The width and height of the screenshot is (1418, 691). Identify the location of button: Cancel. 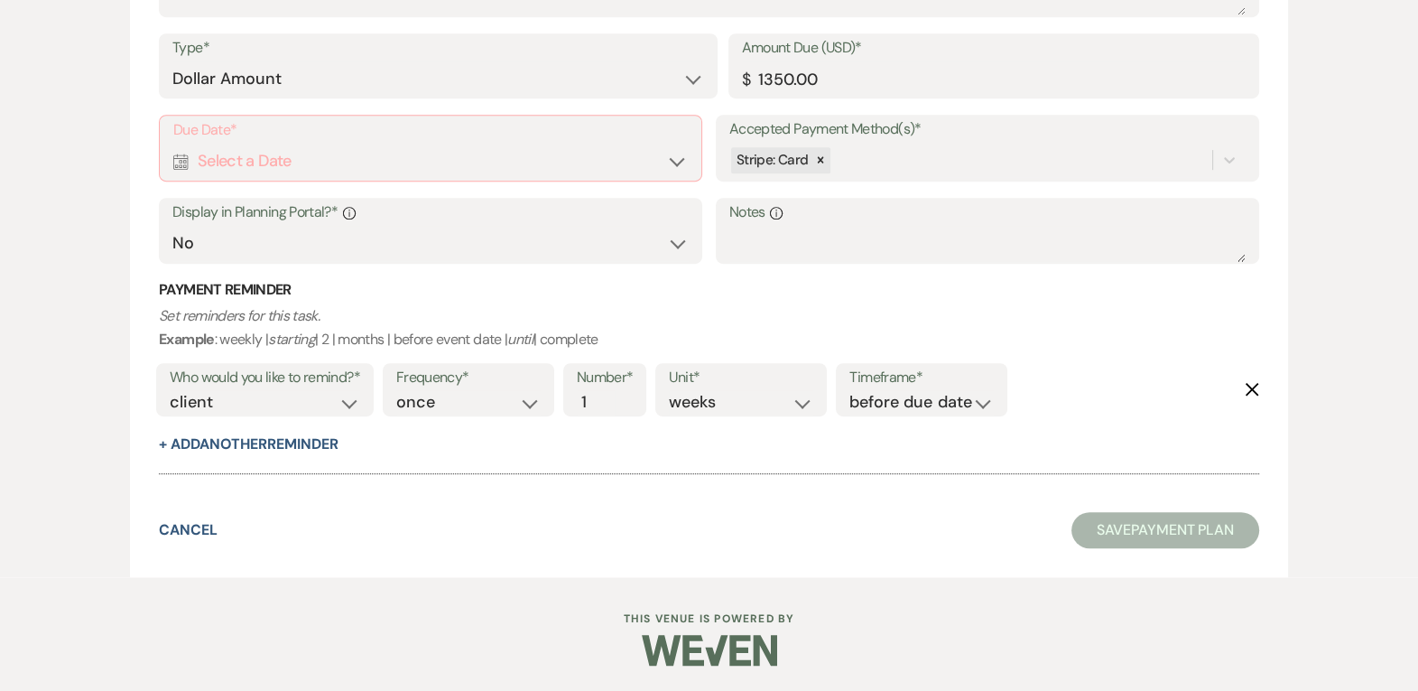
(188, 530).